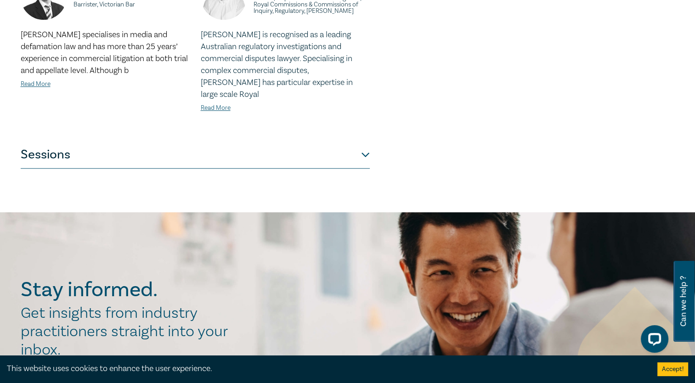  What do you see at coordinates (195, 155) in the screenshot?
I see `button: Sessions` at bounding box center [195, 155].